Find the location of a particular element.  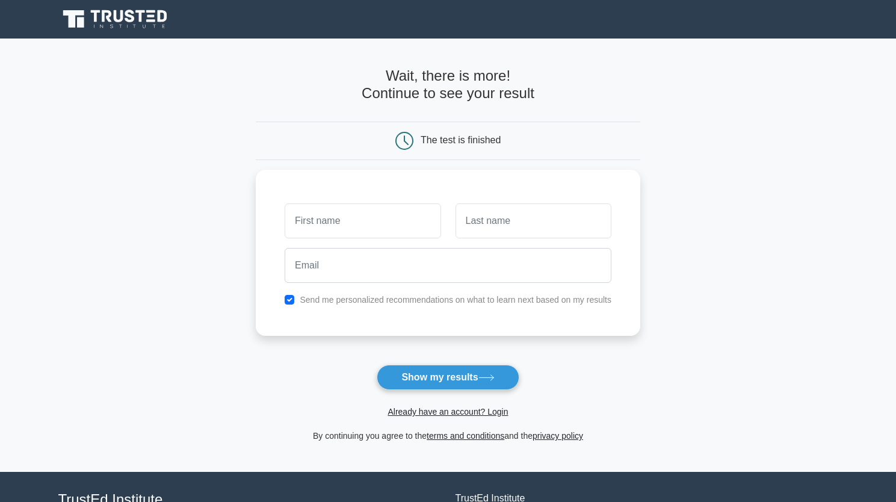

label: Send me personalized recommendations on what to learn next based on my results is located at coordinates (455, 300).